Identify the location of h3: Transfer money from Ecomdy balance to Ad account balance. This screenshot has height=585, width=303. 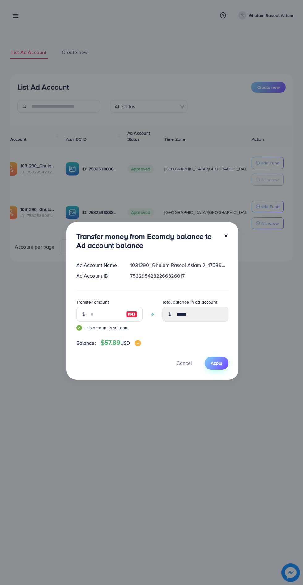
(148, 241).